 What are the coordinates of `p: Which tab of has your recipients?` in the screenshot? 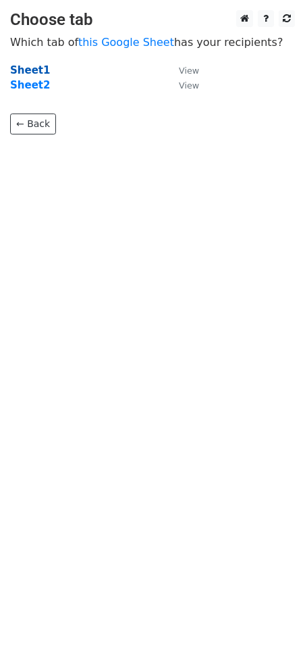 It's located at (153, 42).